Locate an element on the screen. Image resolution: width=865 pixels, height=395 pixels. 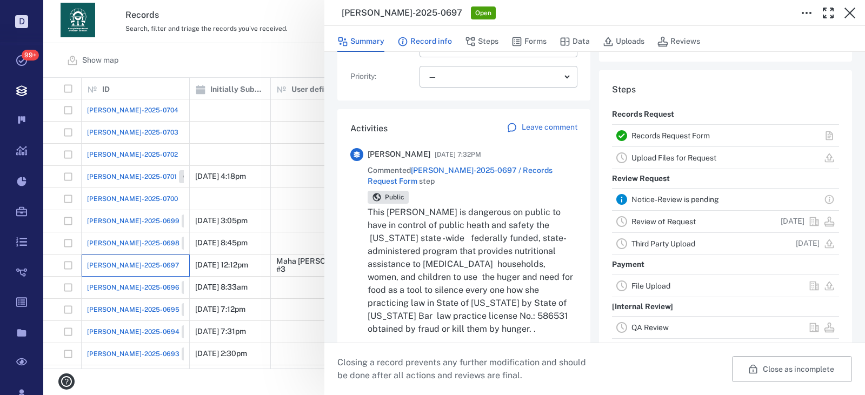
button: Data is located at coordinates (574, 42).